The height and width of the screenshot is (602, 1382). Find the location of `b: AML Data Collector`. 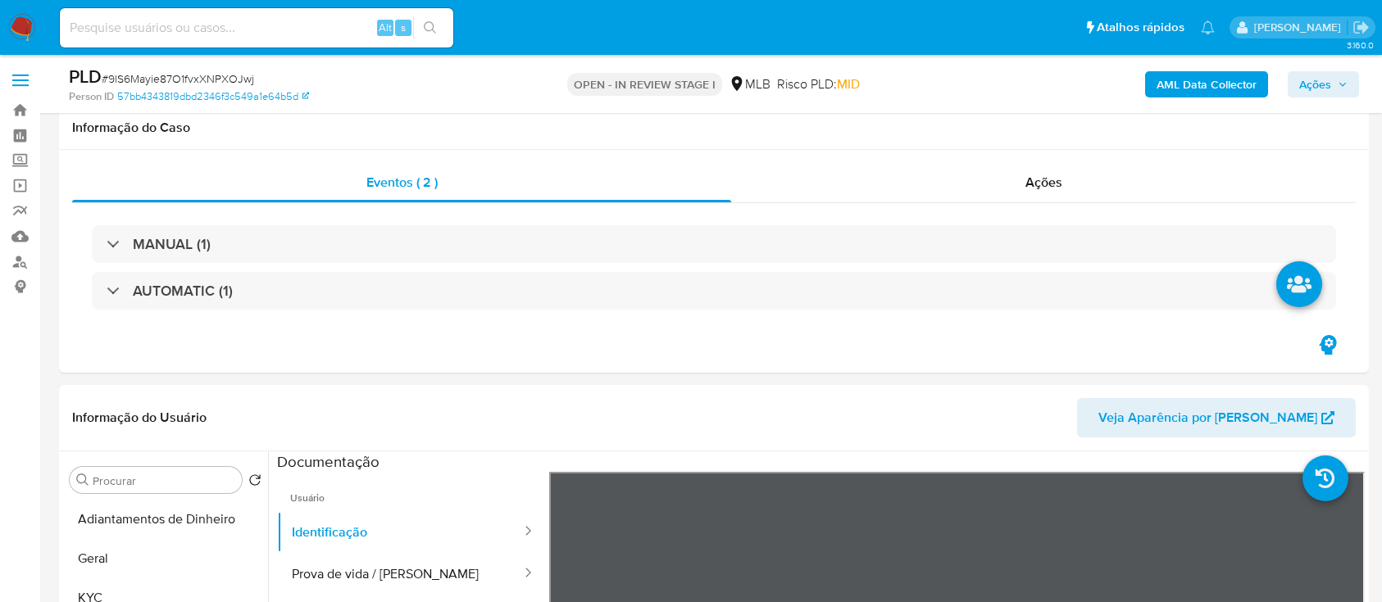

b: AML Data Collector is located at coordinates (1206, 84).